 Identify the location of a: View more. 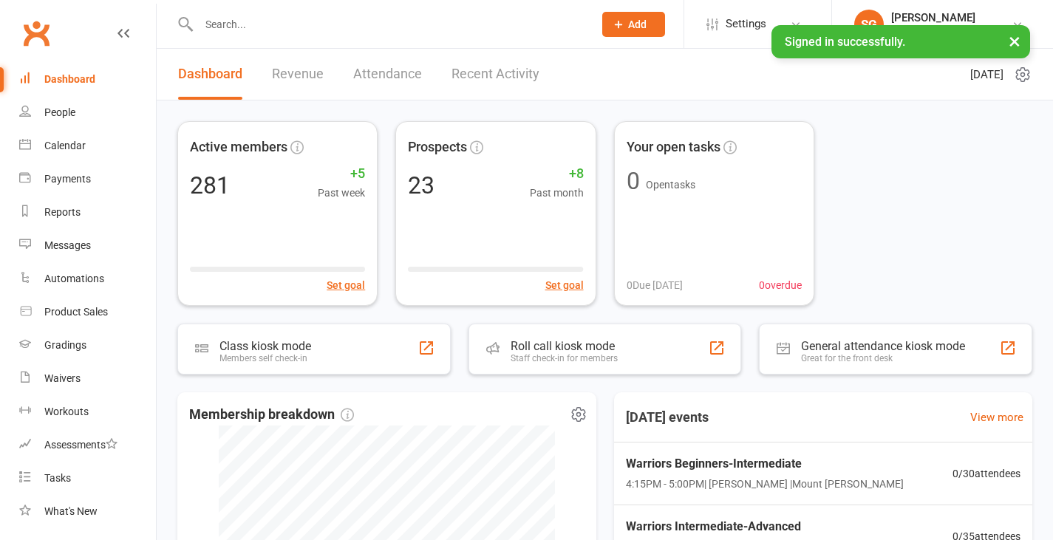
(997, 418).